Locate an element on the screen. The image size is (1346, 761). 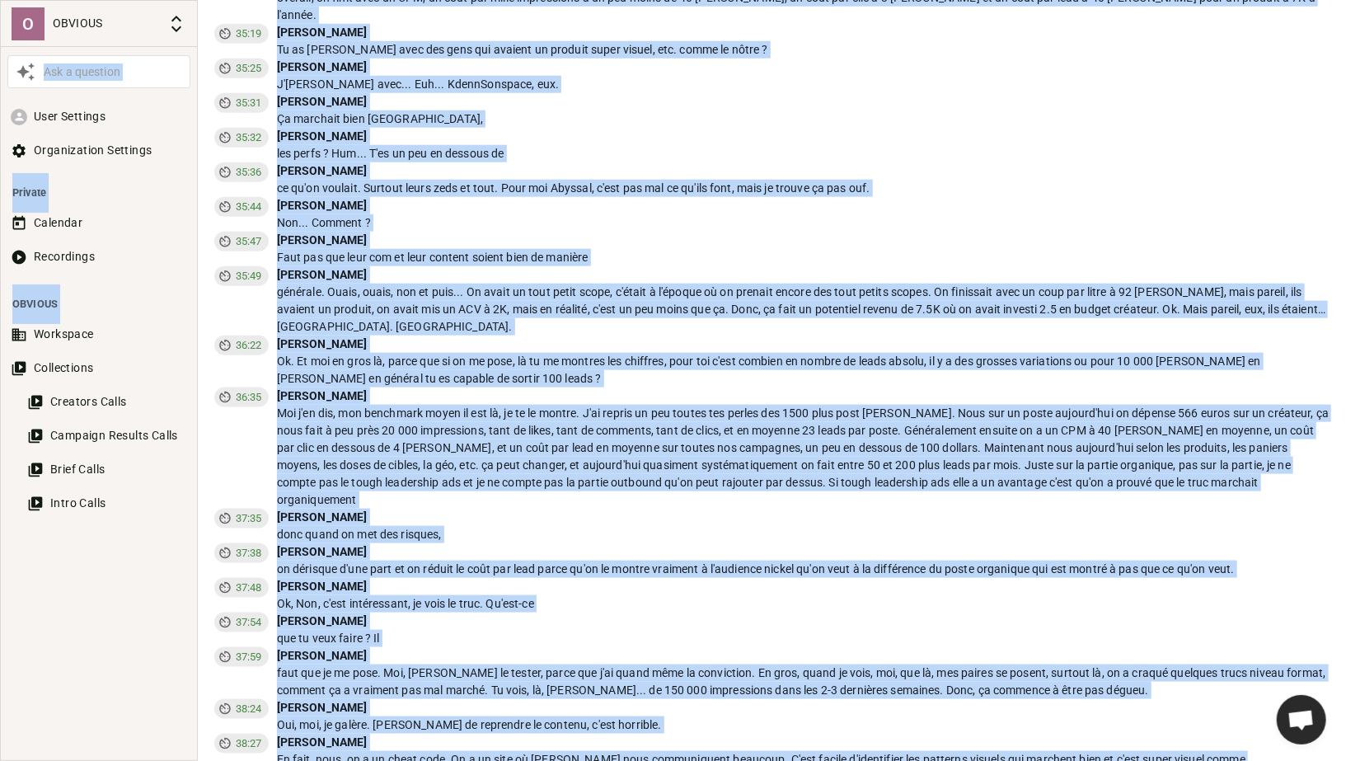
a: Organization Settings is located at coordinates (99, 150).